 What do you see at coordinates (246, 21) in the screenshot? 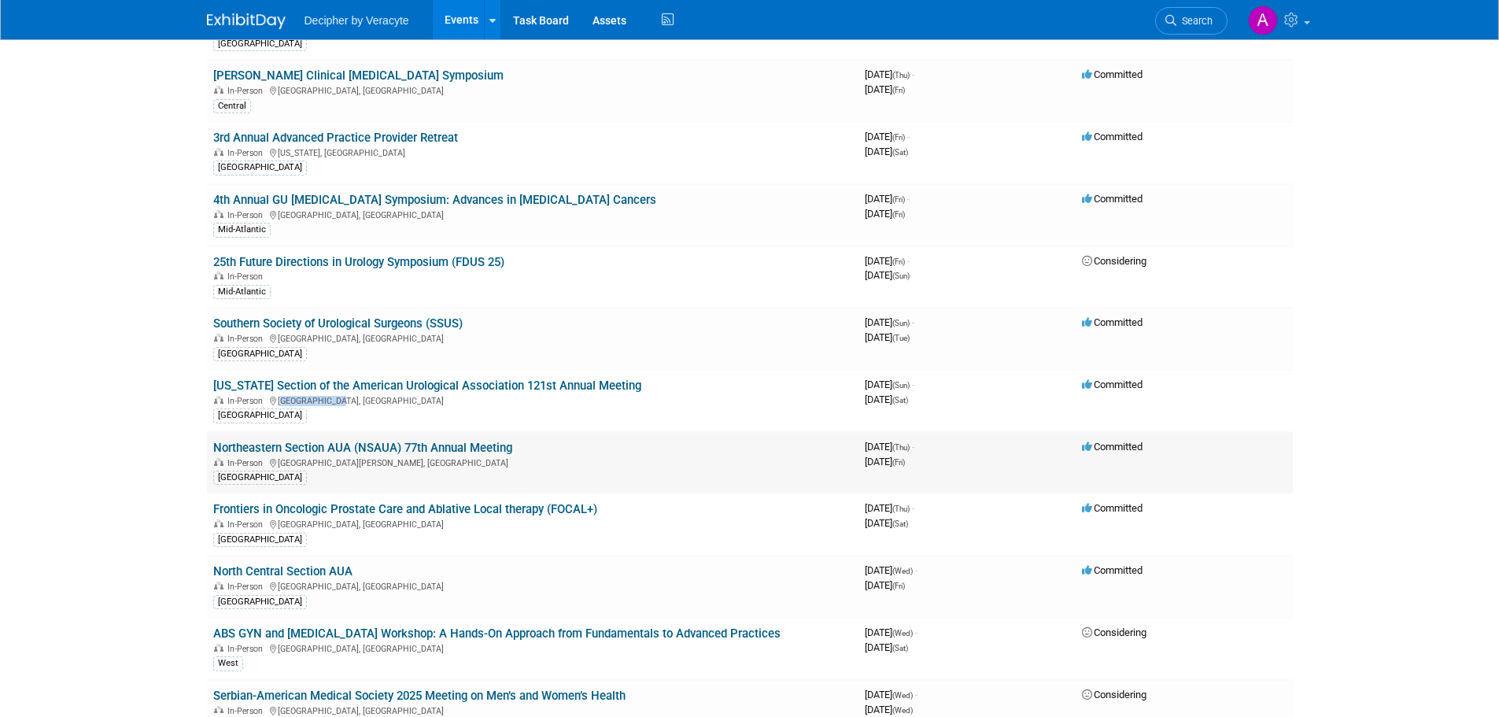
I see `img: ExhibitDay` at bounding box center [246, 21].